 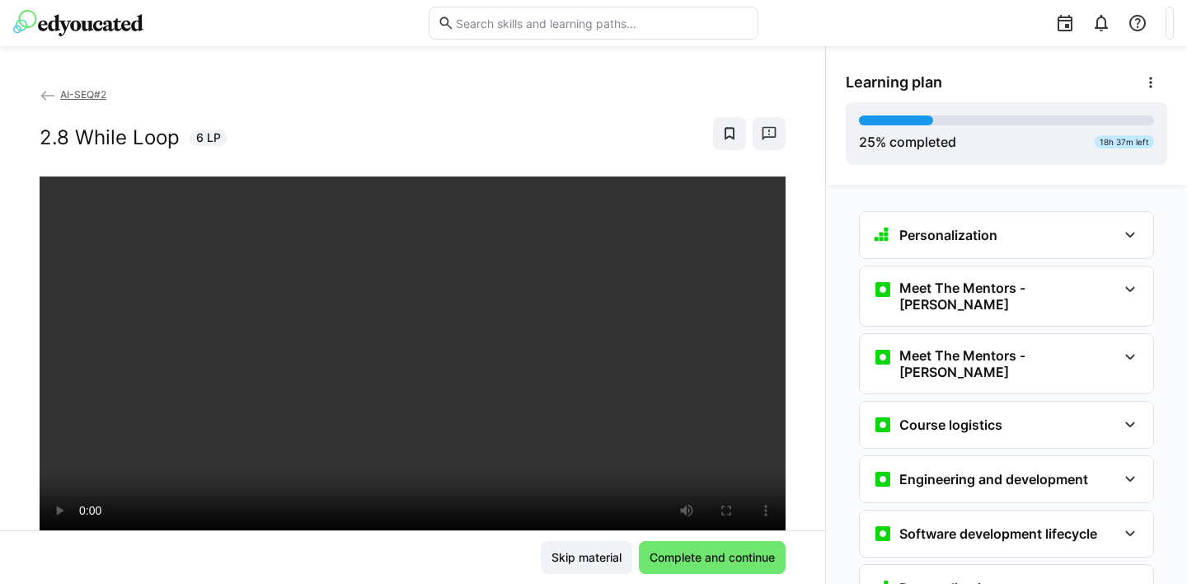 I want to click on span: Complete and continue, so click(x=712, y=557).